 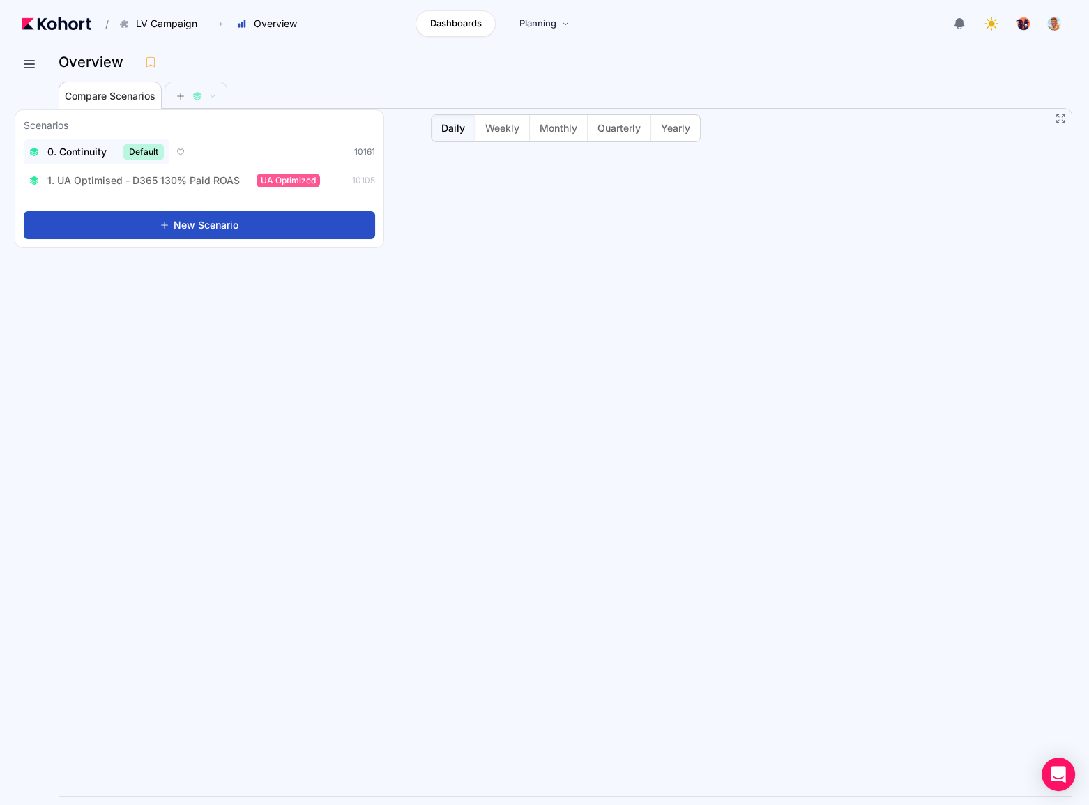 What do you see at coordinates (288, 181) in the screenshot?
I see `span: UA Optimized` at bounding box center [288, 181].